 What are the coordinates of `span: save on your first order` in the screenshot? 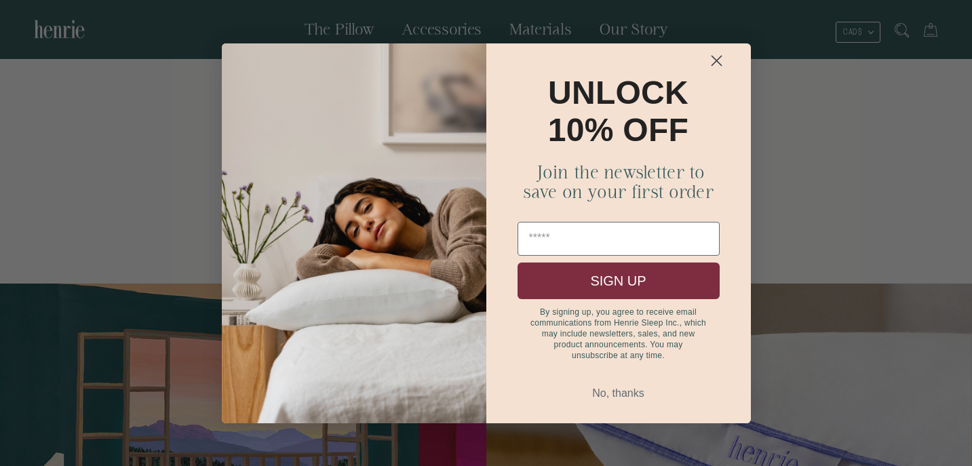 It's located at (618, 191).